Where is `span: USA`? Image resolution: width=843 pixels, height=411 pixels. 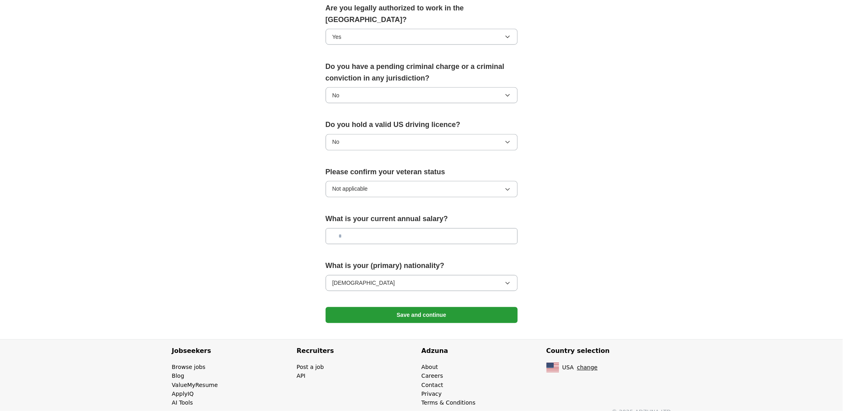 span: USA is located at coordinates (568, 367).